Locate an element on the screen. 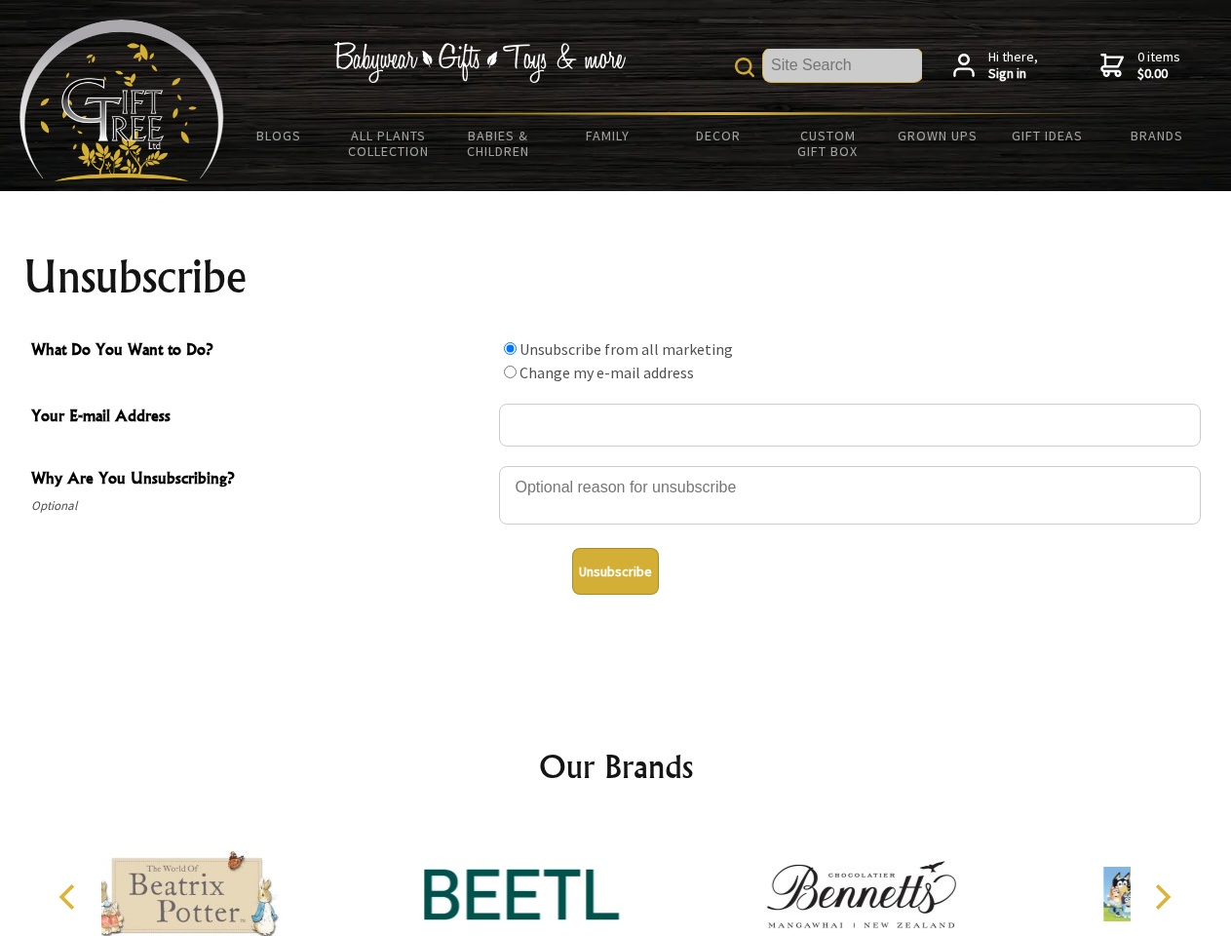 This screenshot has height=936, width=1231. span: Optional is located at coordinates (260, 506).